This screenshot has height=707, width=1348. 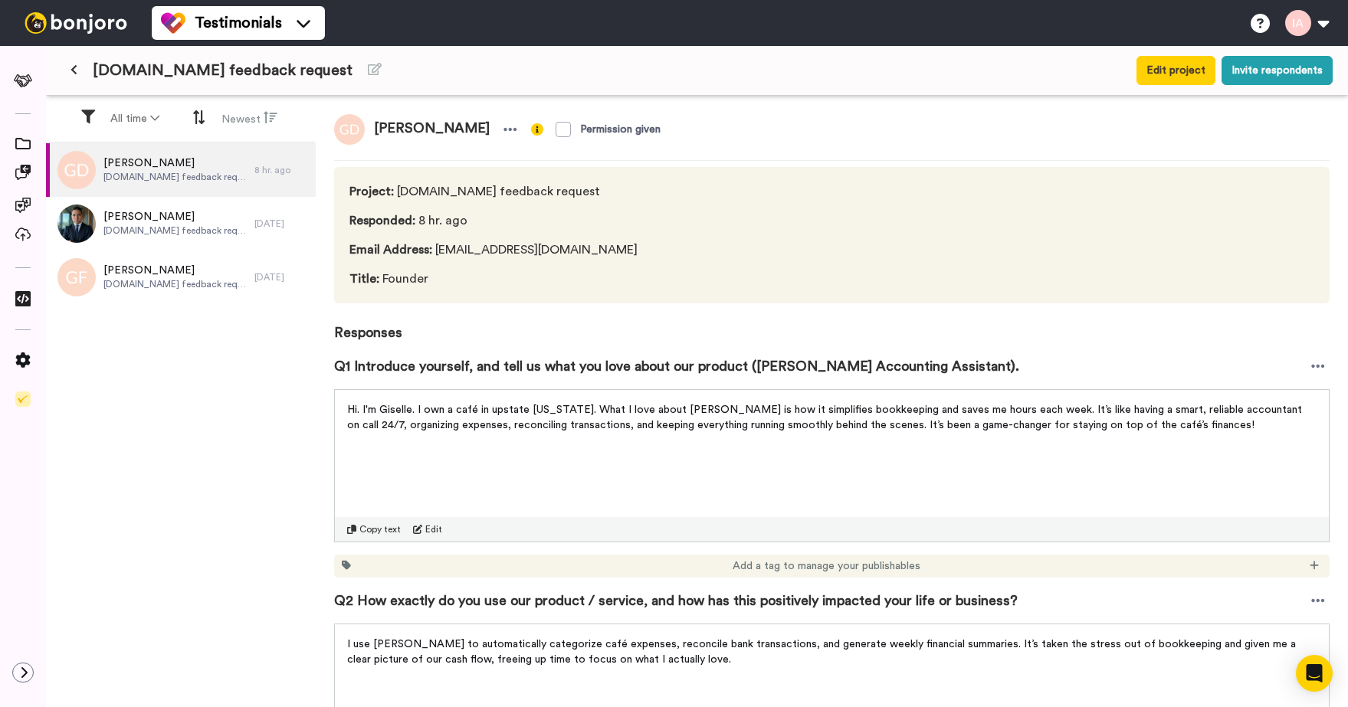 What do you see at coordinates (1176, 71) in the screenshot?
I see `button: Edit project` at bounding box center [1176, 71].